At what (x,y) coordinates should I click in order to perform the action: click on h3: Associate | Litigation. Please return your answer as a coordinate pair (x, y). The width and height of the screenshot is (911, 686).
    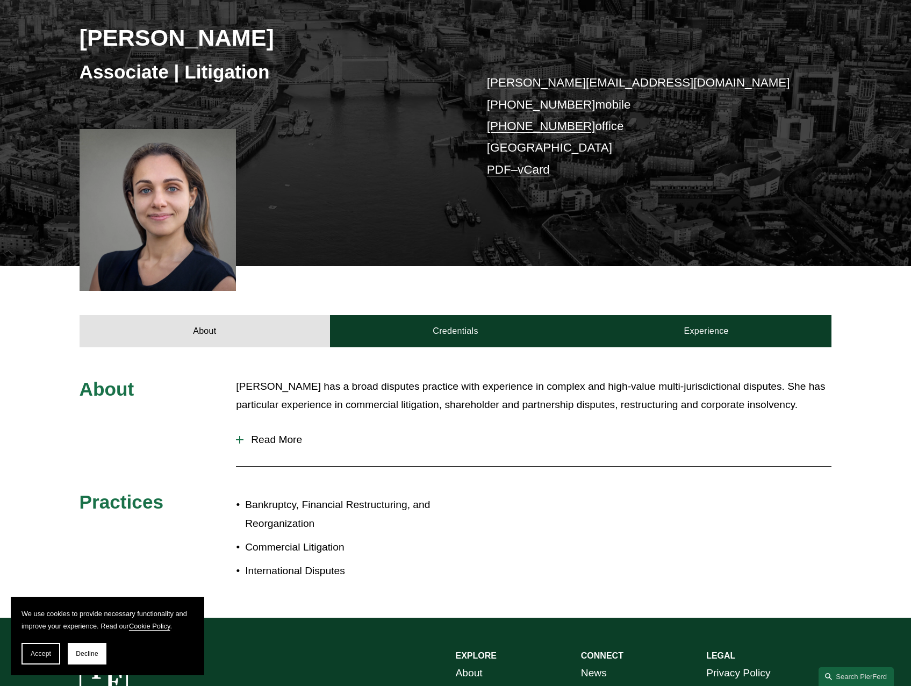
    Looking at the image, I should click on (268, 72).